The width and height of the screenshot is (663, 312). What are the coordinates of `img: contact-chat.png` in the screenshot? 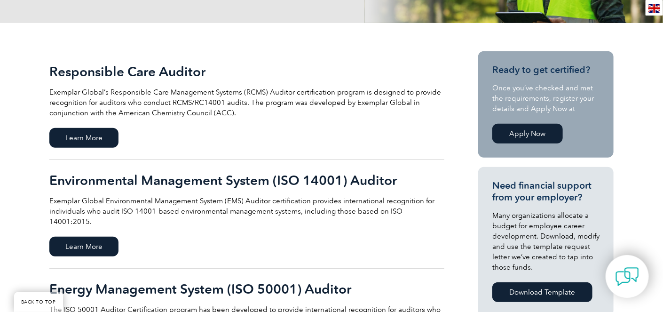 It's located at (627, 277).